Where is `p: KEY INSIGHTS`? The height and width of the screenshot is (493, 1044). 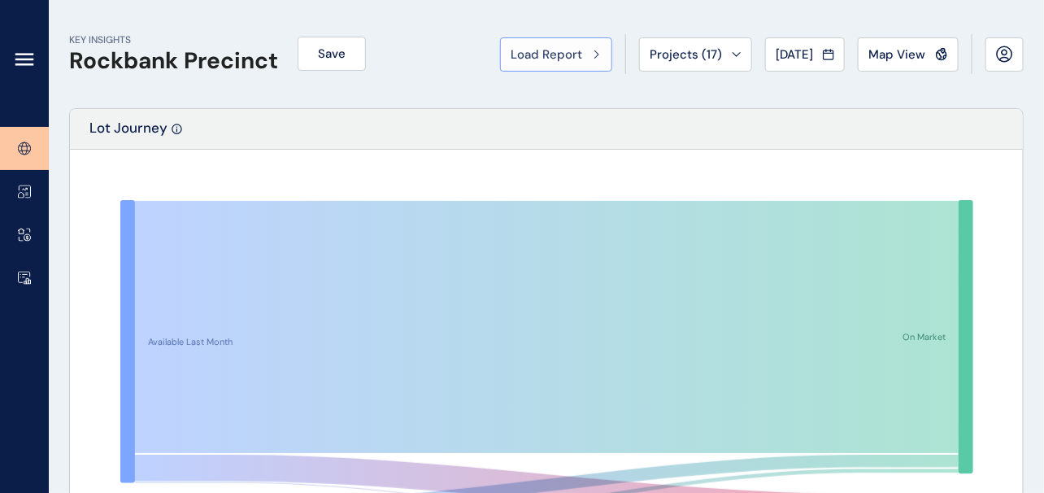
p: KEY INSIGHTS is located at coordinates (173, 40).